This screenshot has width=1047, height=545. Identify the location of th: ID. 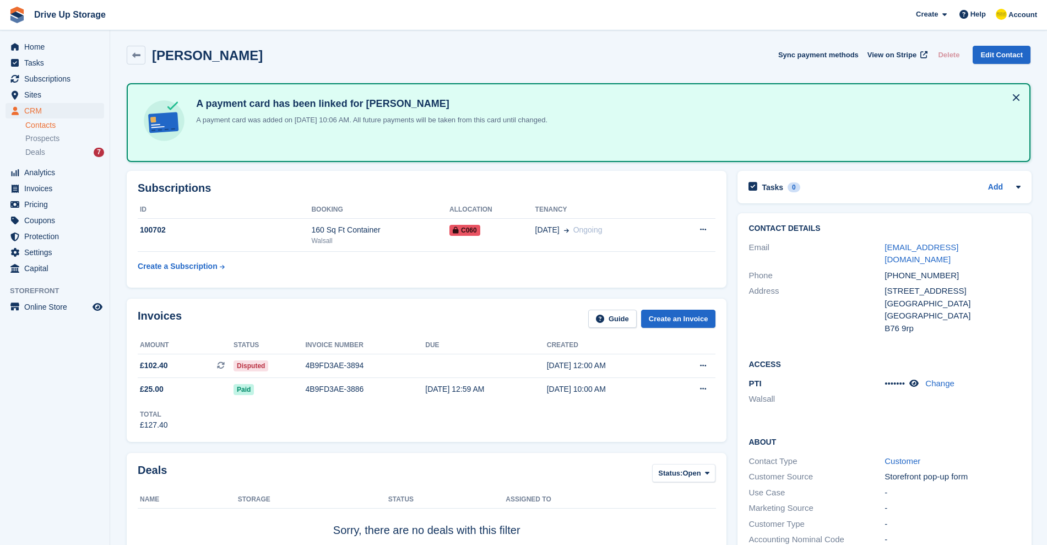
(224, 210).